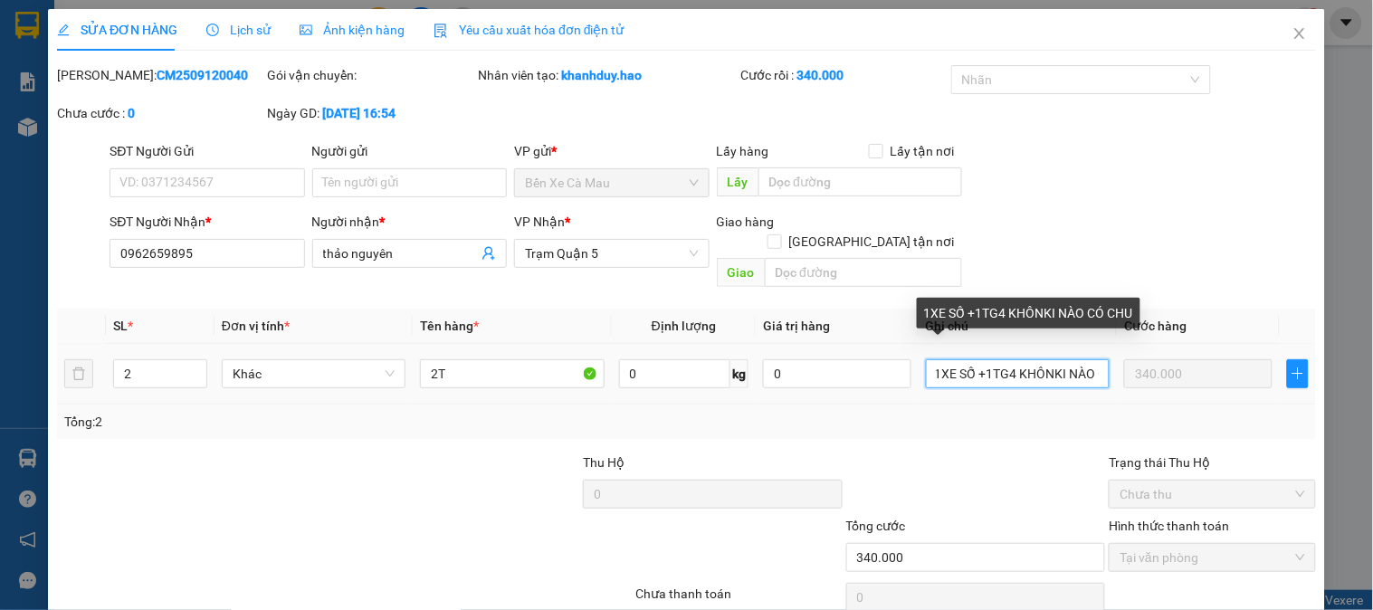  What do you see at coordinates (206, 222) in the screenshot?
I see `div: SĐT Người Nhận` at bounding box center [206, 222].